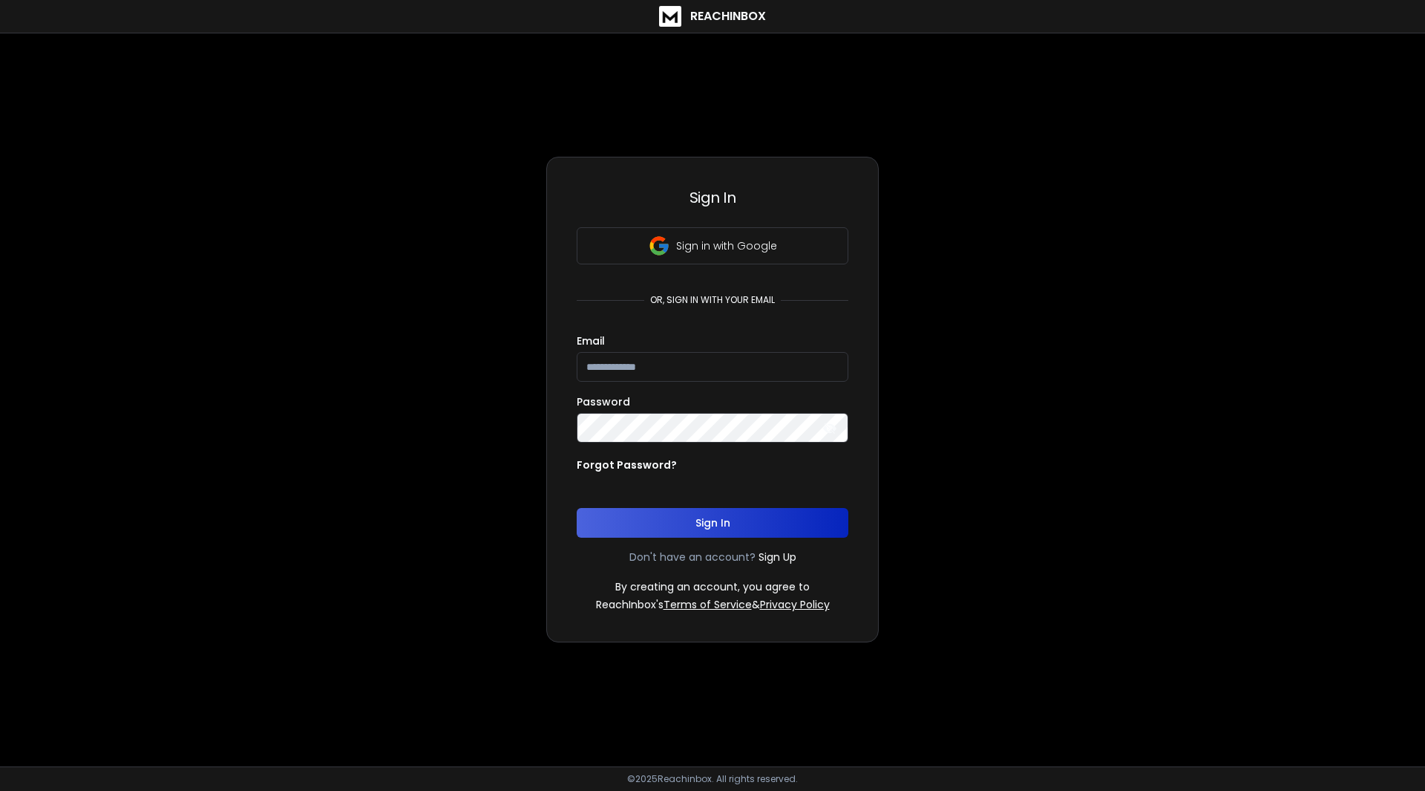  I want to click on p: Don't have an account?, so click(693, 557).